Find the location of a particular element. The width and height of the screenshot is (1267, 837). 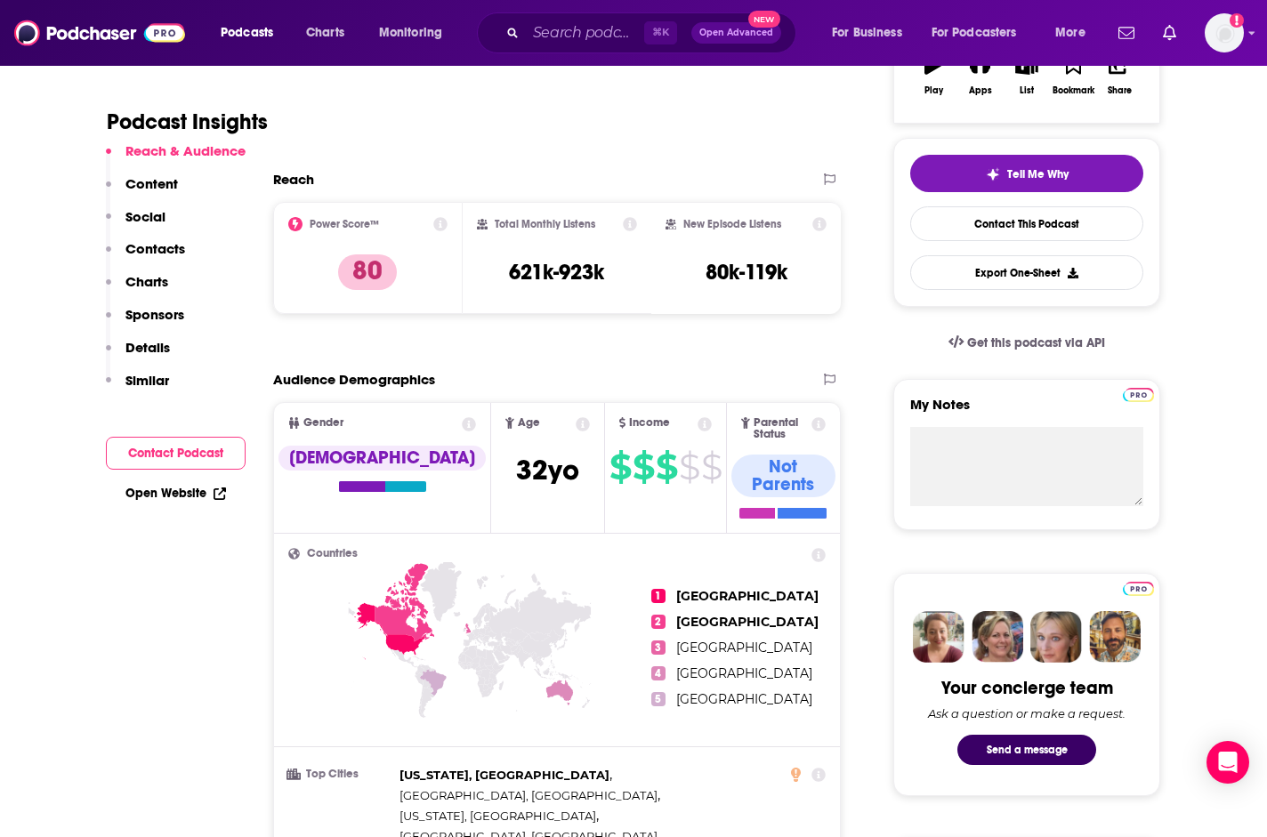

h3: Top Cities is located at coordinates (340, 774).